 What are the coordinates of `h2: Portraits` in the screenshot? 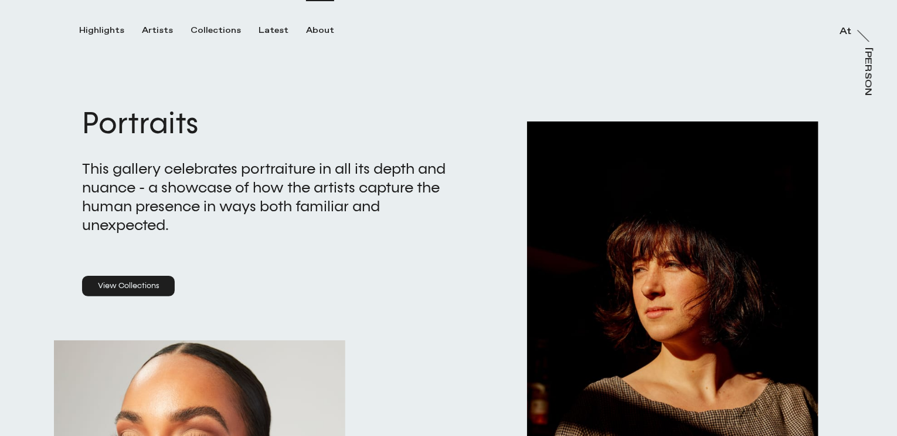 It's located at (265, 124).